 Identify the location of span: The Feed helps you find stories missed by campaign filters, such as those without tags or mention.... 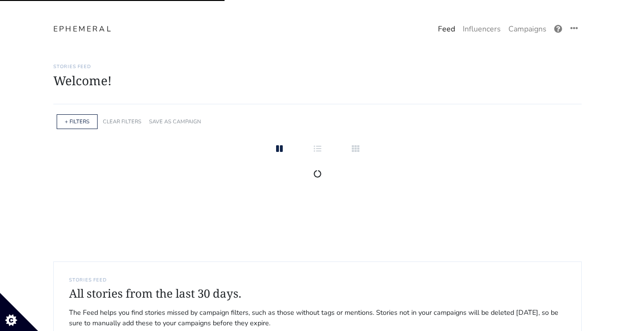
(317, 317).